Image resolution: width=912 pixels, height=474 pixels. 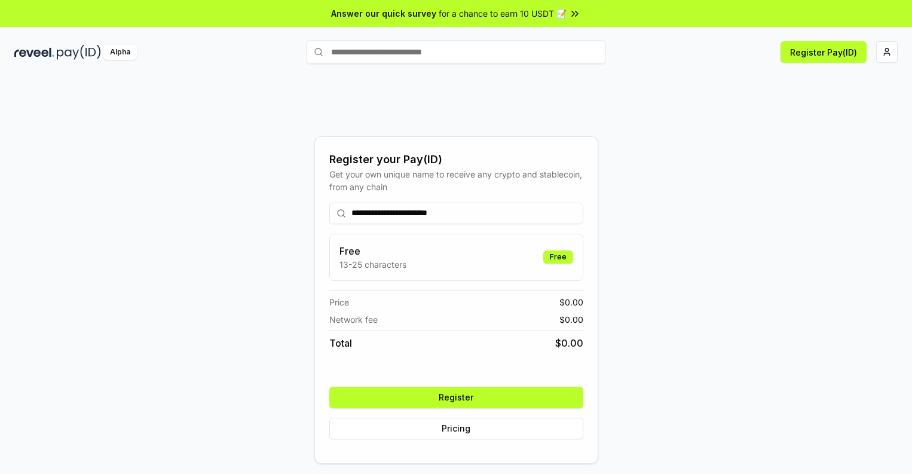 What do you see at coordinates (79, 52) in the screenshot?
I see `img: pay_id` at bounding box center [79, 52].